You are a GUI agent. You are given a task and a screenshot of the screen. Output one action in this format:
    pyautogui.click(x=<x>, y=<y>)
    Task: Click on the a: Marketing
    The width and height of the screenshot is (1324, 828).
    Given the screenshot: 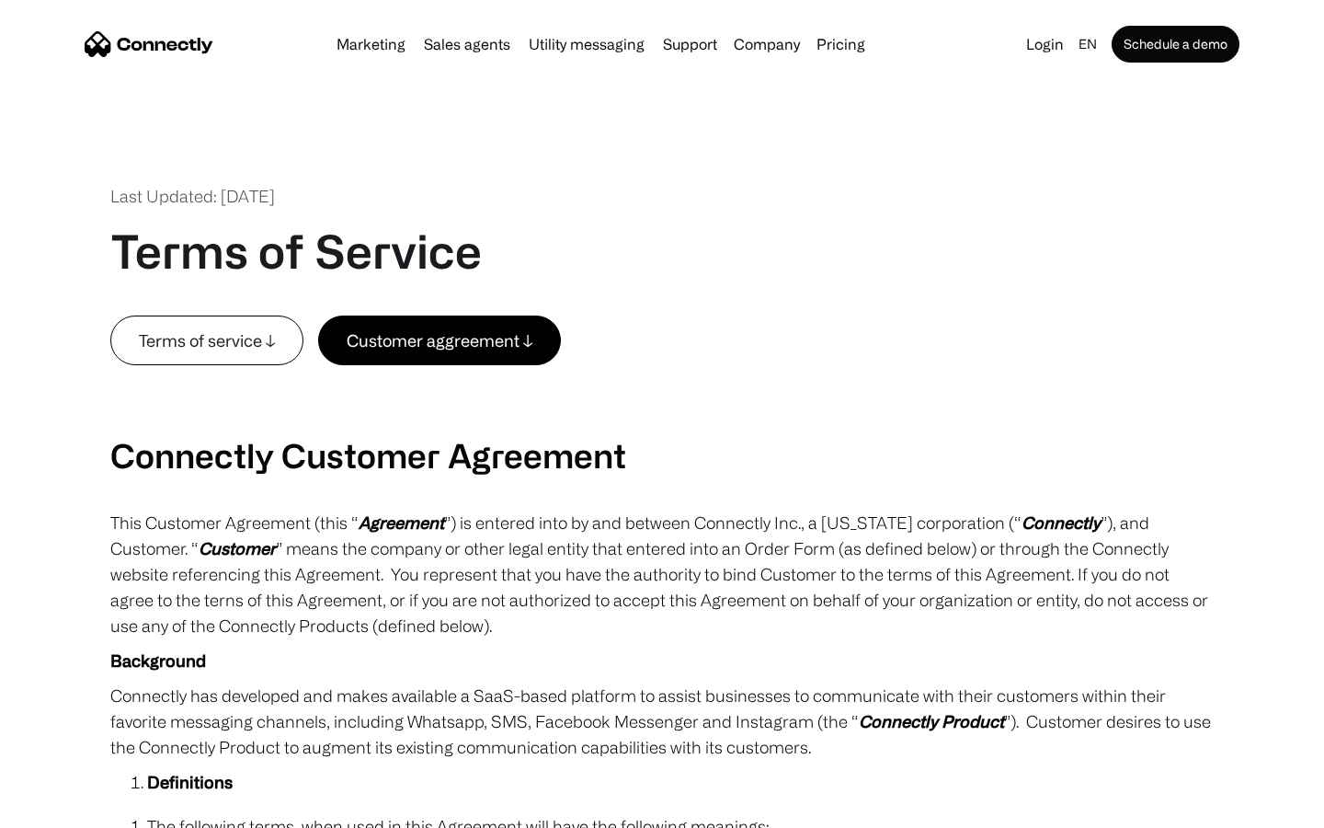 What is the action you would take?
    pyautogui.click(x=371, y=44)
    